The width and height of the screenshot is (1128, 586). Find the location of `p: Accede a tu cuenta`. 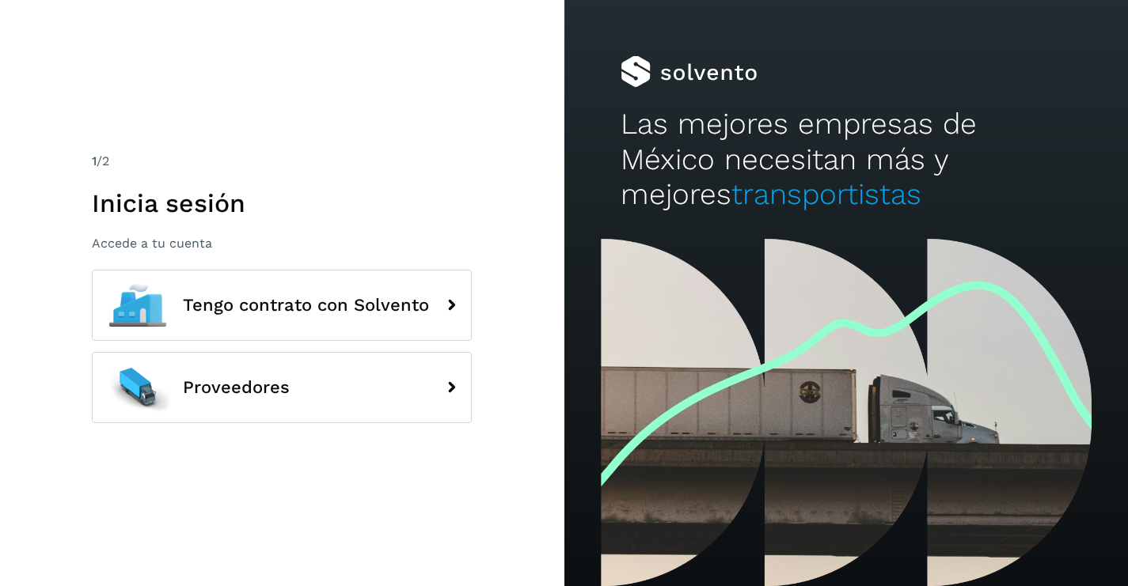

p: Accede a tu cuenta is located at coordinates (282, 243).